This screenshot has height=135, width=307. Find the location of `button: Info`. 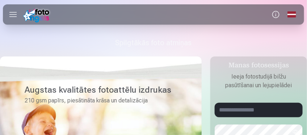

button: Info is located at coordinates (276, 14).